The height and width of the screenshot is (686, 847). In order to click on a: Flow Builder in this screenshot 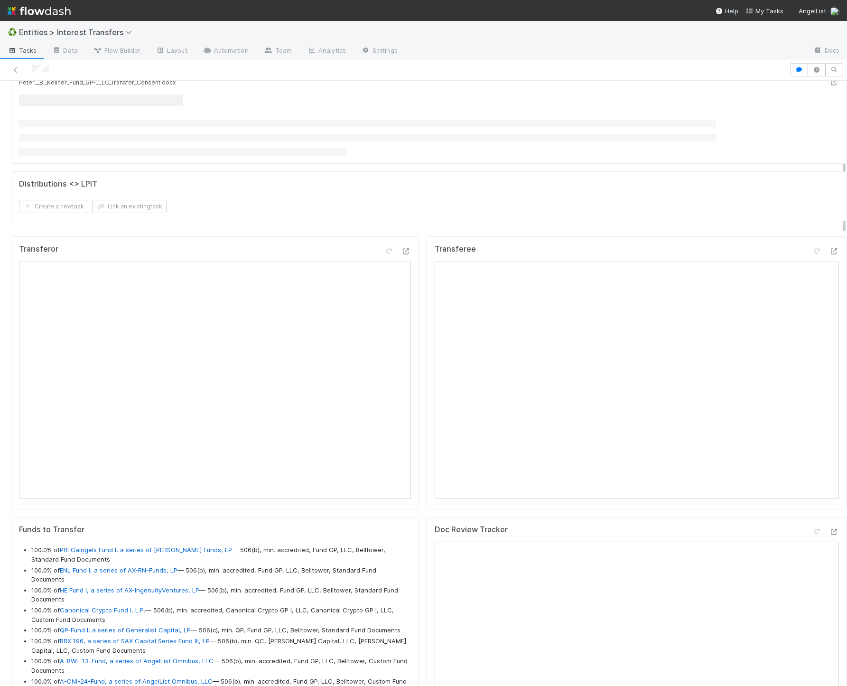, I will do `click(117, 51)`.